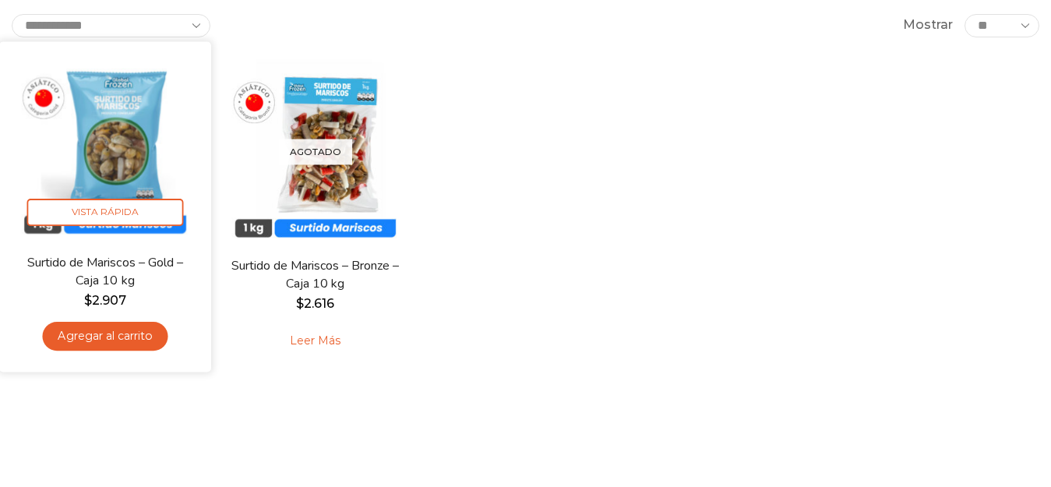 Image resolution: width=1051 pixels, height=487 pixels. Describe the element at coordinates (315, 303) in the screenshot. I see `bdi: 2.616` at that location.